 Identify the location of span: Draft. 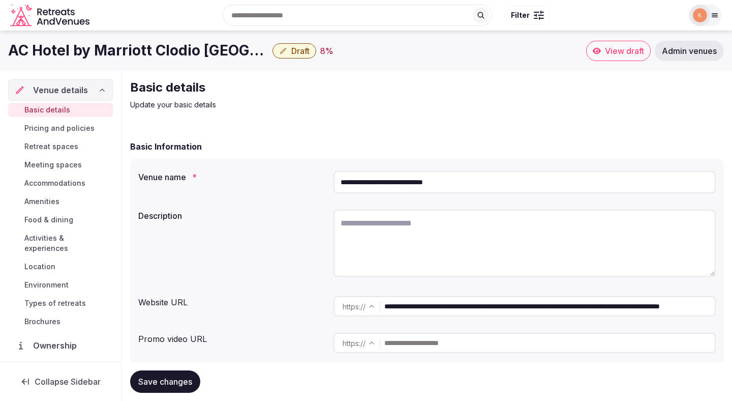
(300, 51).